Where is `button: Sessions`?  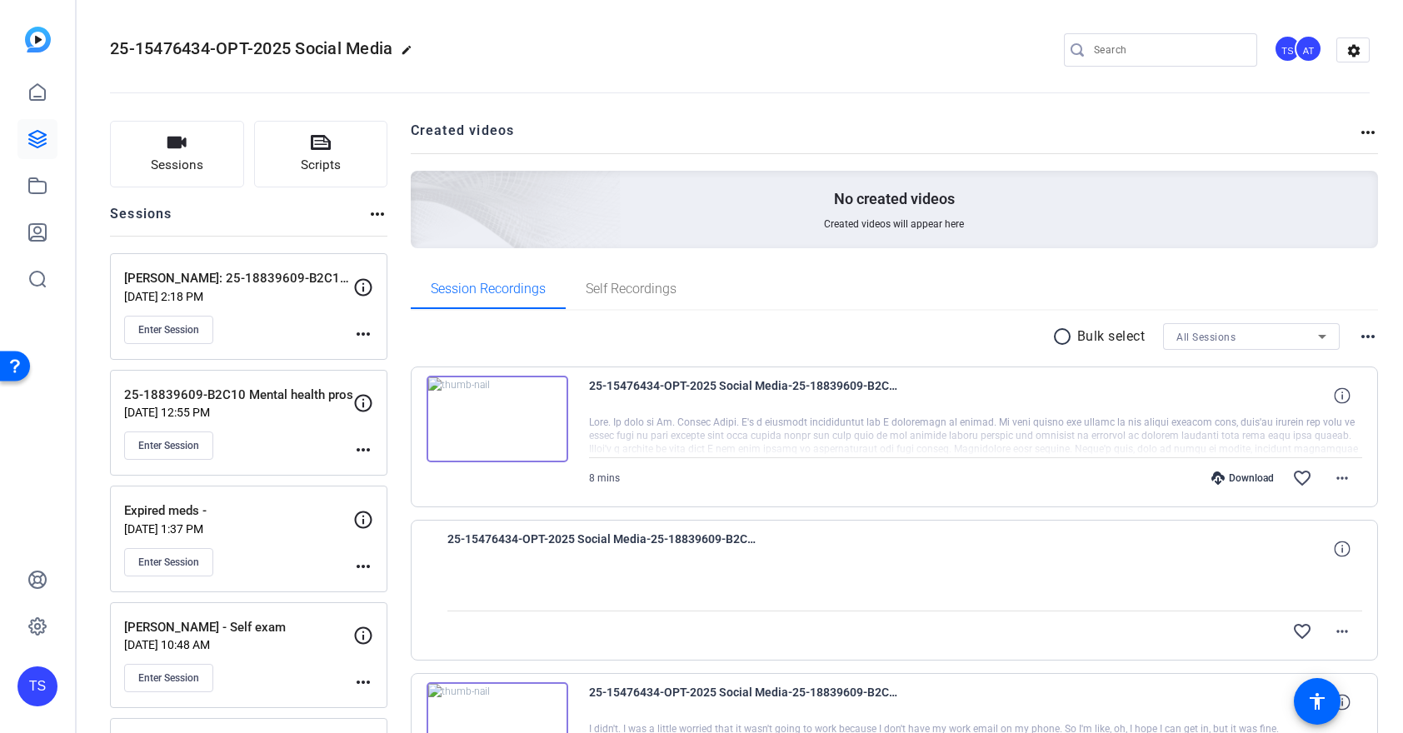
button: Sessions is located at coordinates (177, 154).